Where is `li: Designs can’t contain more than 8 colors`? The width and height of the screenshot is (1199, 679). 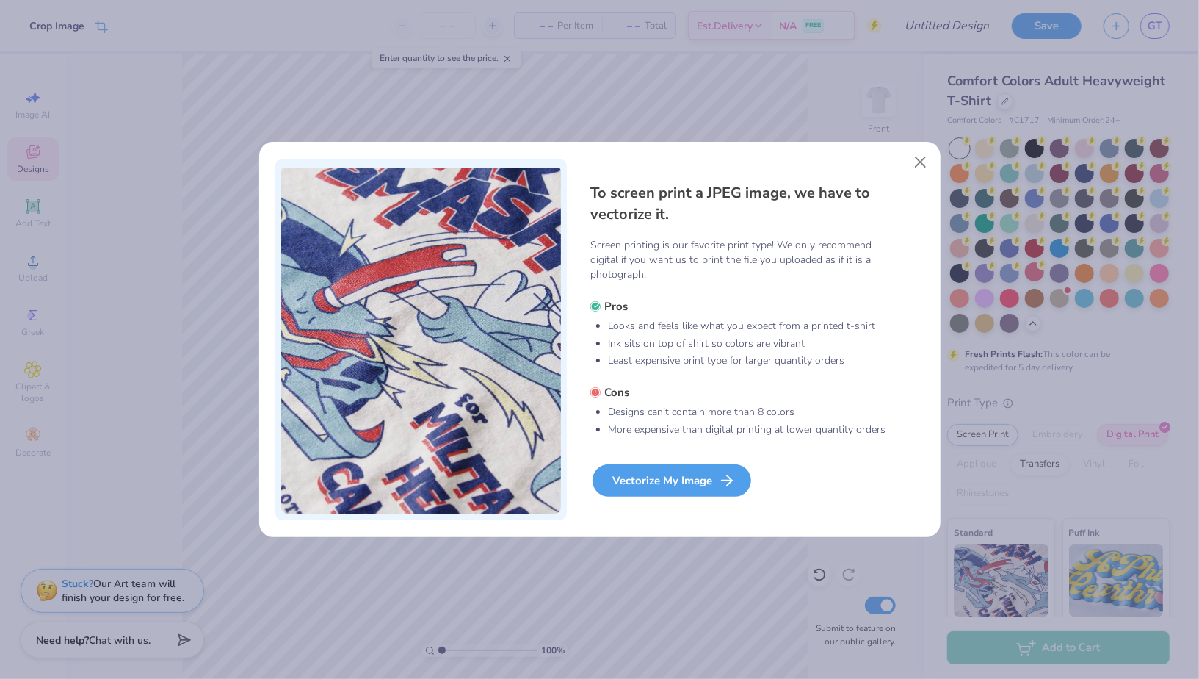 li: Designs can’t contain more than 8 colors is located at coordinates (748, 412).